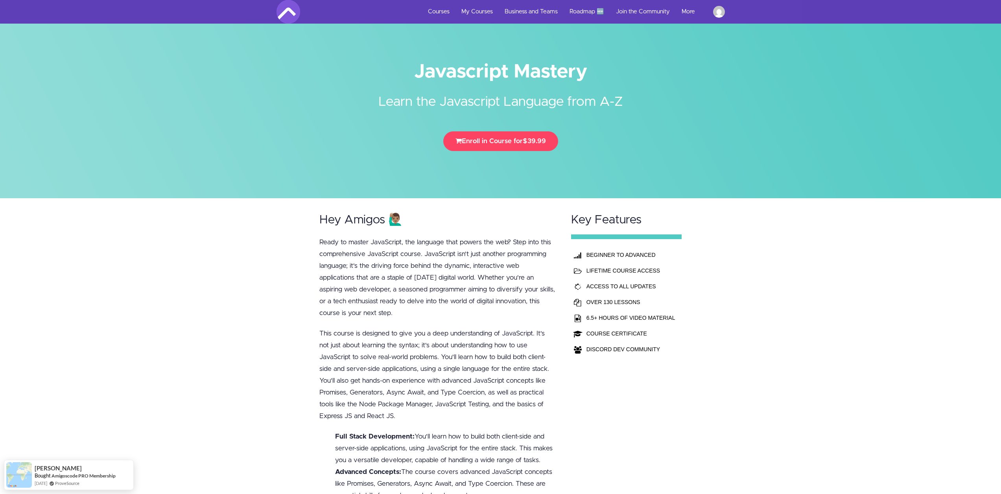 Image resolution: width=1001 pixels, height=494 pixels. What do you see at coordinates (19, 475) in the screenshot?
I see `img: provesource social proof notification image` at bounding box center [19, 475].